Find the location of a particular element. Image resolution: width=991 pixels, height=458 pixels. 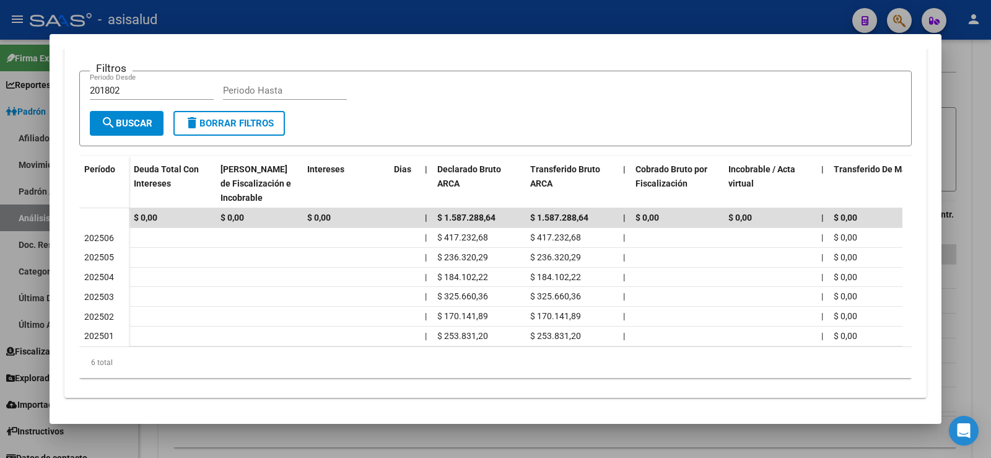

span: Período is located at coordinates (100, 169).